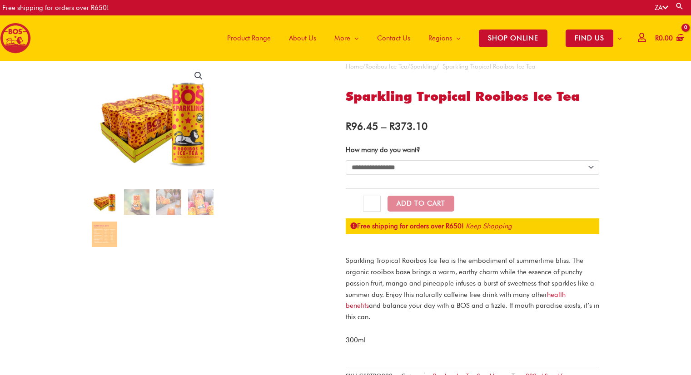 The width and height of the screenshot is (691, 375). What do you see at coordinates (472, 66) in the screenshot?
I see `nav: Breadcrumb` at bounding box center [472, 66].